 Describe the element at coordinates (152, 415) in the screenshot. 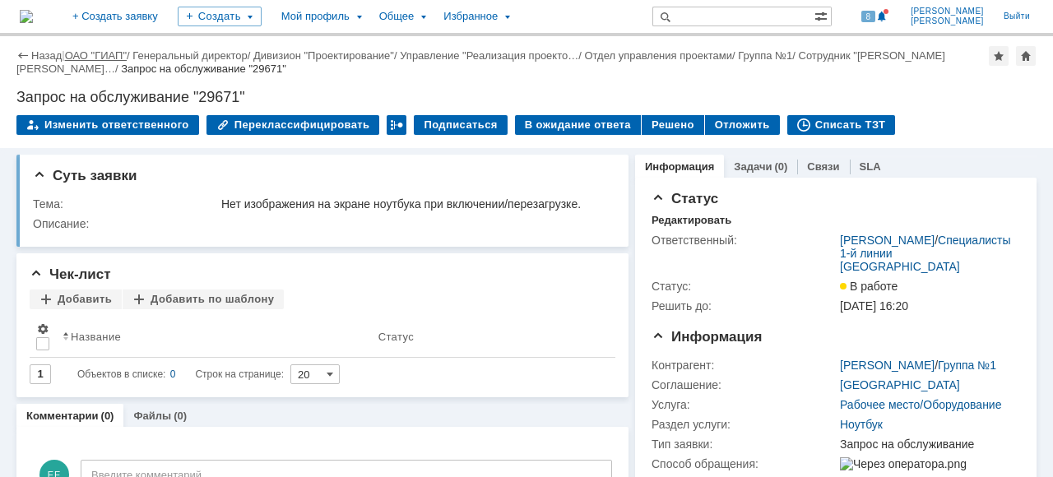

I see `a: Файлы` at that location.